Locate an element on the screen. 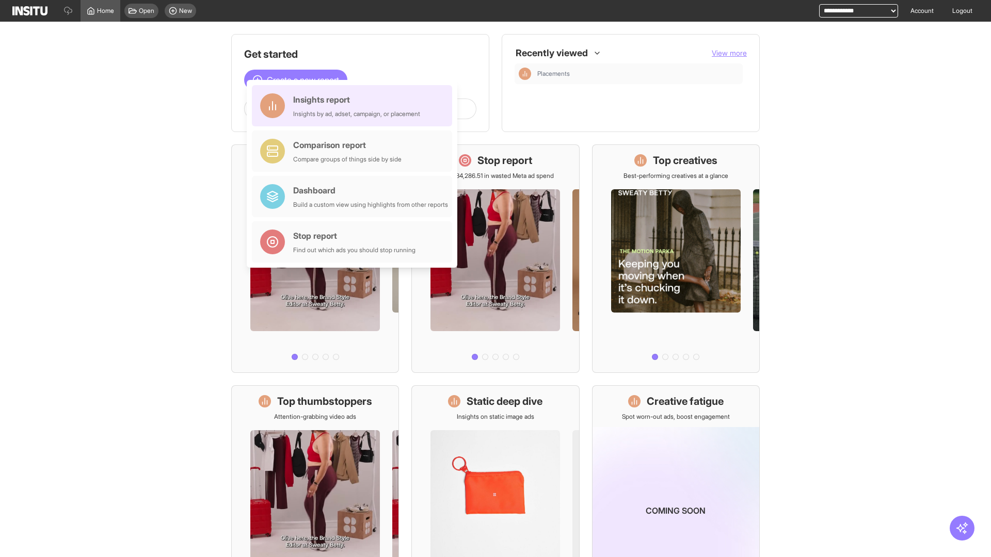 The width and height of the screenshot is (991, 557). div: Dashboard is located at coordinates (371, 190).